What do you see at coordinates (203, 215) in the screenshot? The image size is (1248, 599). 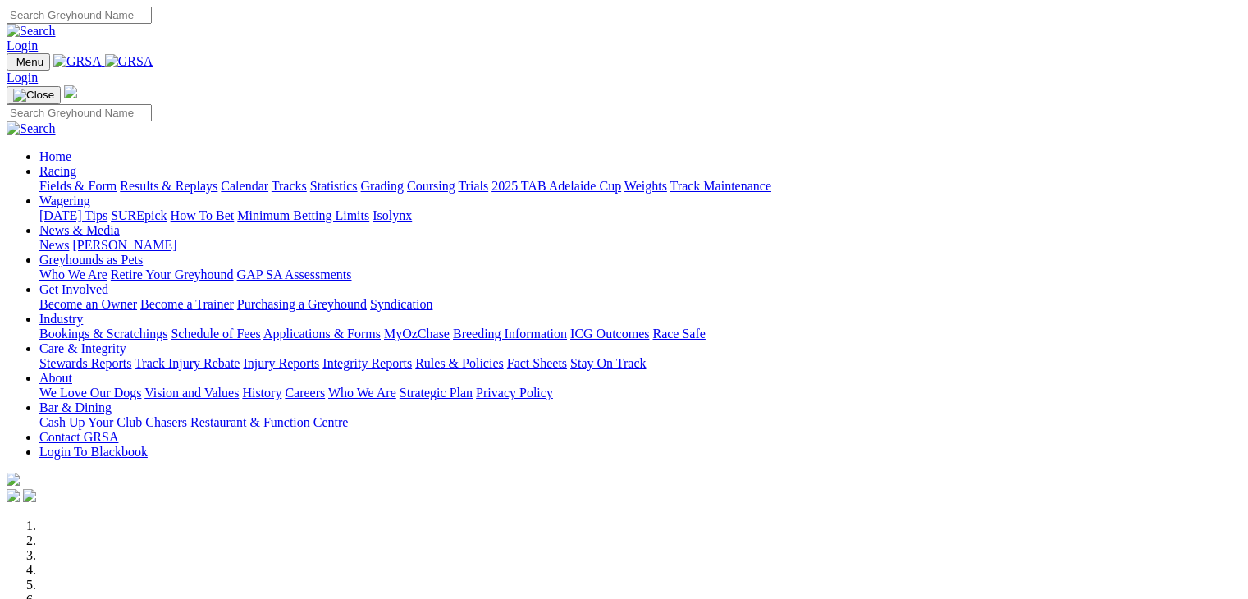 I see `a: How To Bet` at bounding box center [203, 215].